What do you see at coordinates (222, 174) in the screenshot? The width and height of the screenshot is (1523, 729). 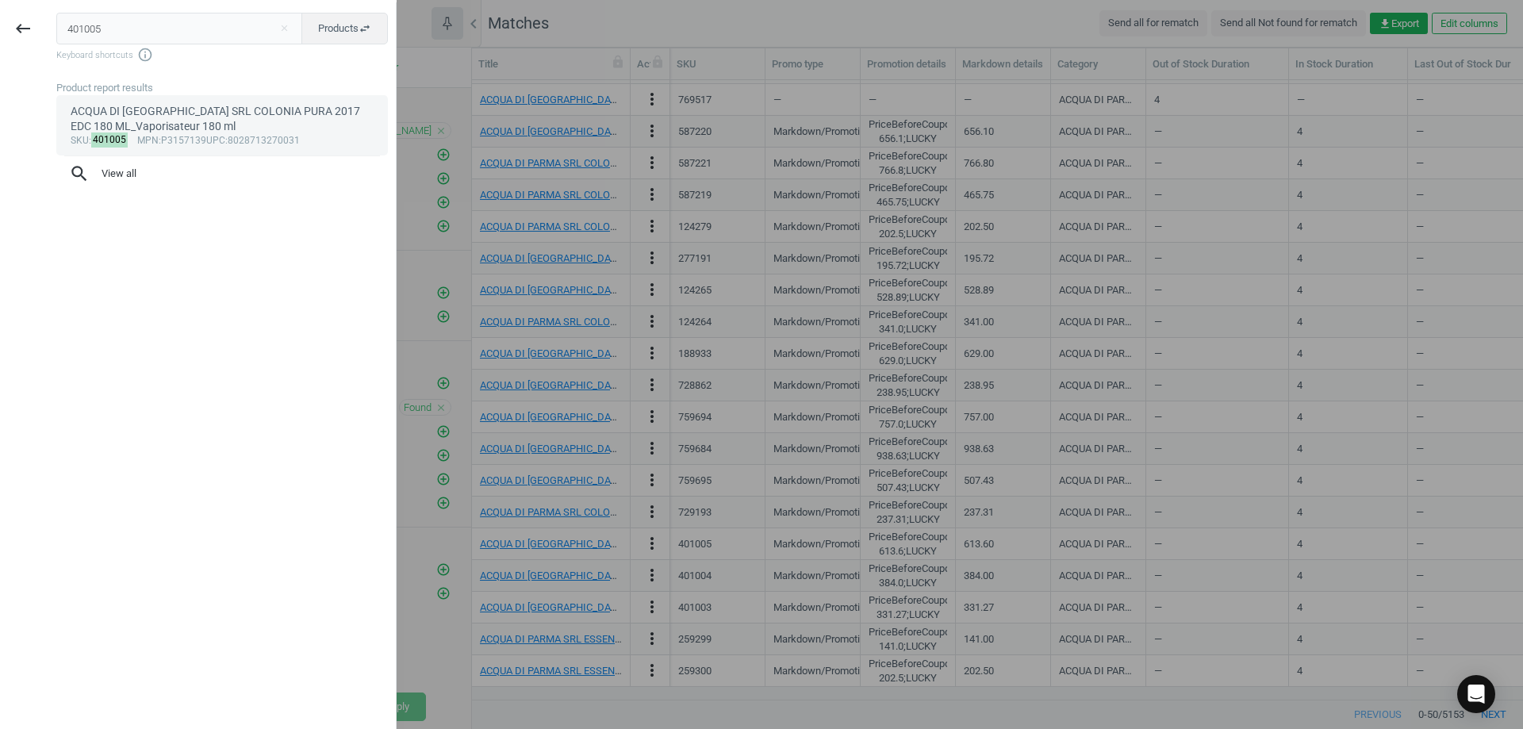 I see `button: searchView all` at bounding box center [222, 174].